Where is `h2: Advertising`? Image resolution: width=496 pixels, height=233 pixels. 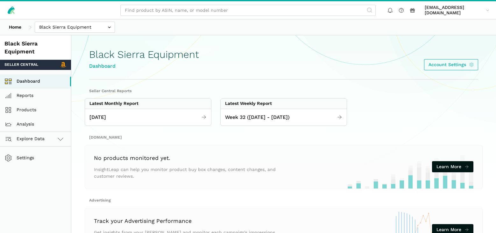
h2: Advertising is located at coordinates (284, 201).